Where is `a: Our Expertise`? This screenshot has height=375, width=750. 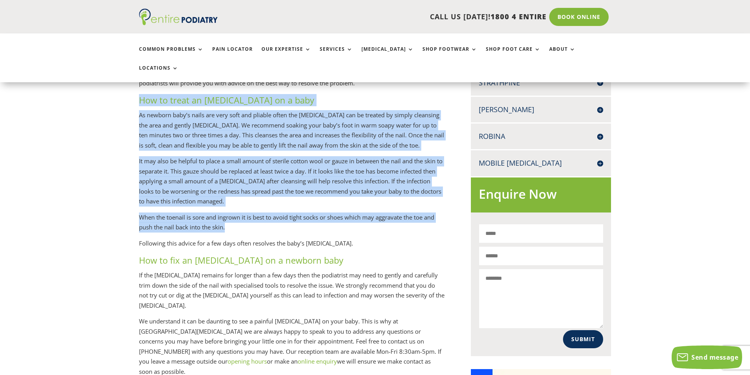 a: Our Expertise is located at coordinates (286, 55).